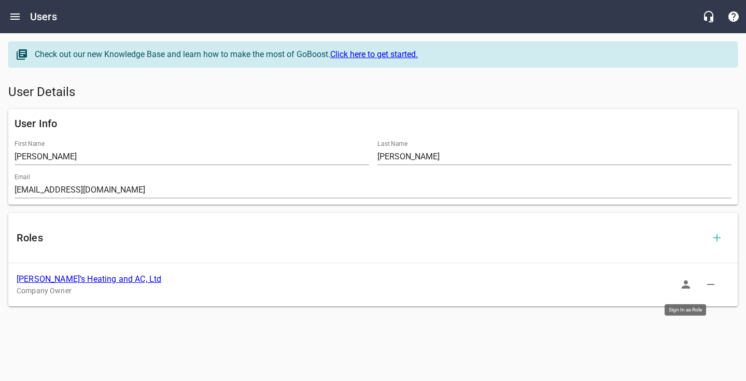 Image resolution: width=746 pixels, height=381 pixels. I want to click on button: Add Role, so click(717, 237).